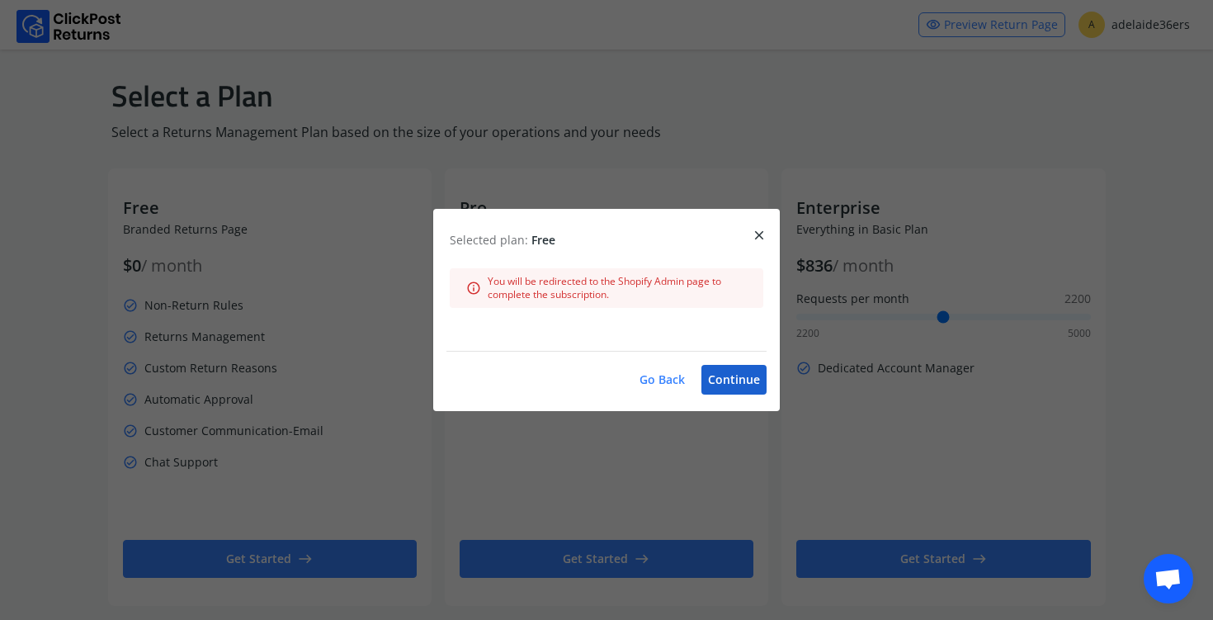 The image size is (1213, 620). Describe the element at coordinates (607, 240) in the screenshot. I see `p: Selected plan:` at that location.